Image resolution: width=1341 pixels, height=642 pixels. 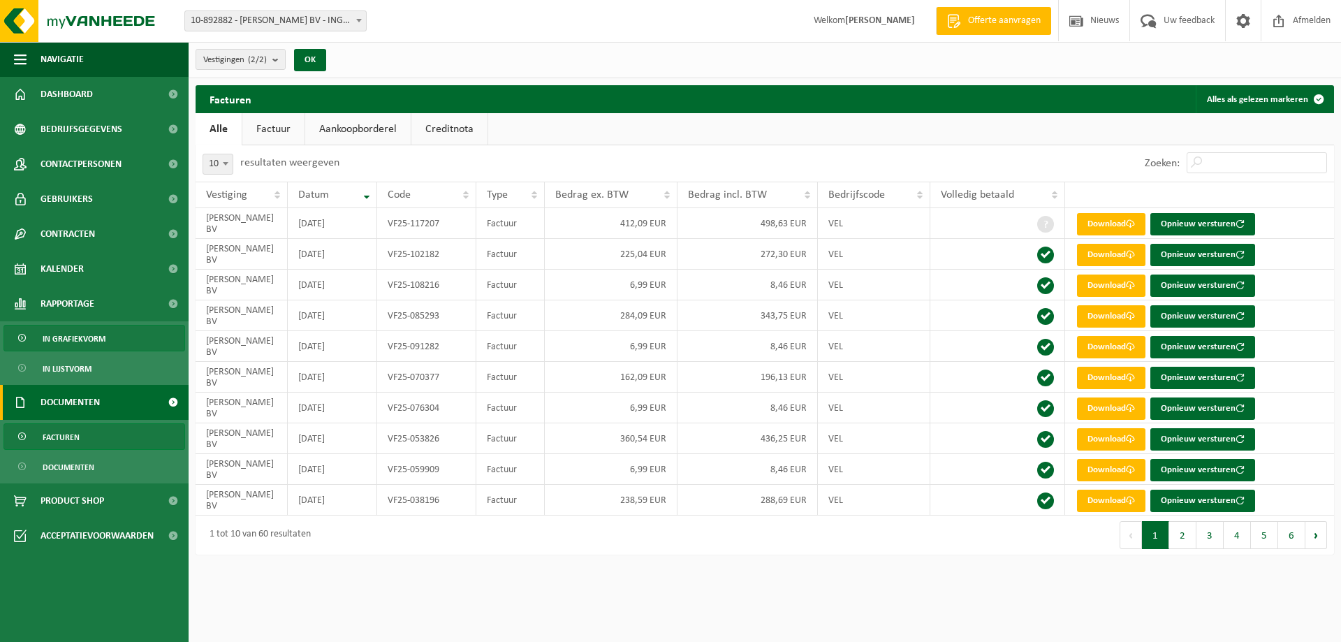 I want to click on span: Rapportage, so click(x=67, y=304).